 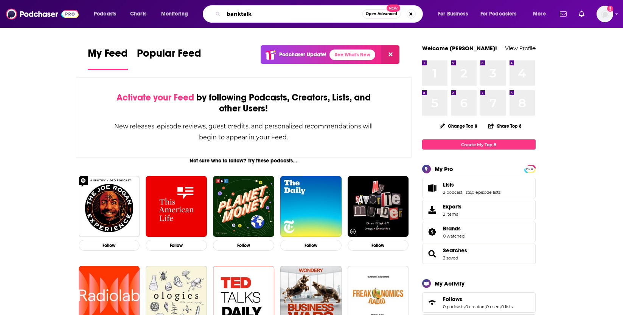 What do you see at coordinates (302, 54) in the screenshot?
I see `p: Podchaser Update!` at bounding box center [302, 54].